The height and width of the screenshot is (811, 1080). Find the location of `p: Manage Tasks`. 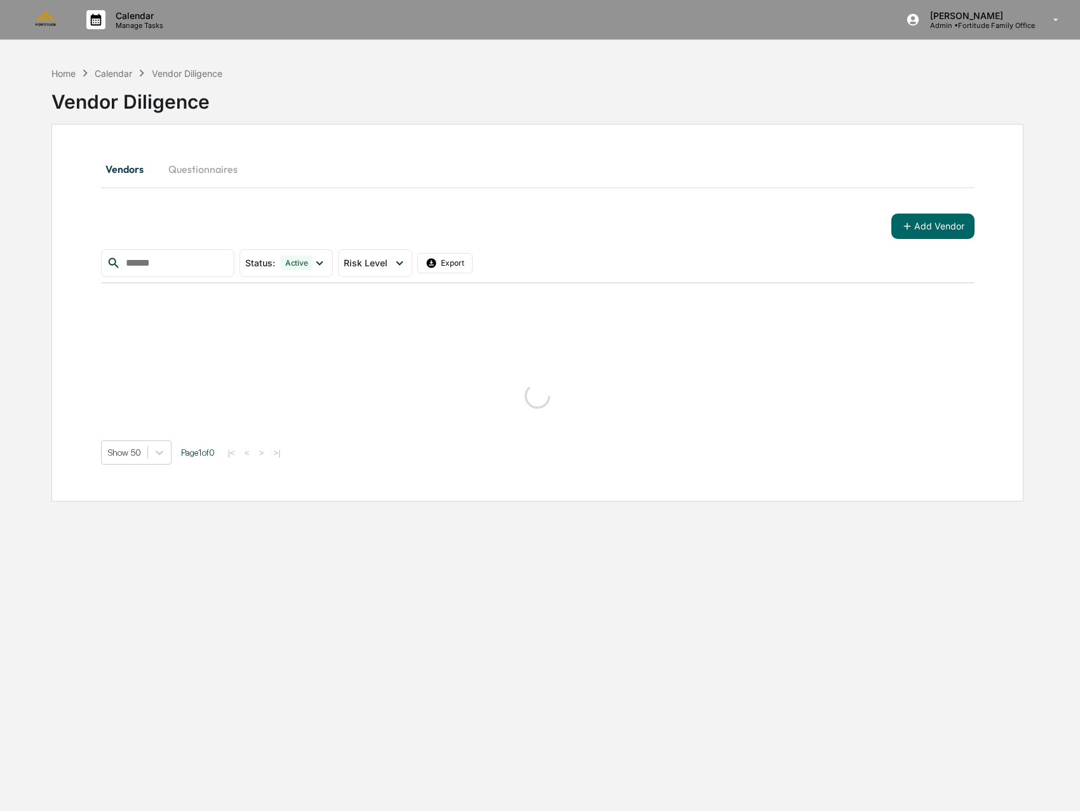

p: Manage Tasks is located at coordinates (137, 25).